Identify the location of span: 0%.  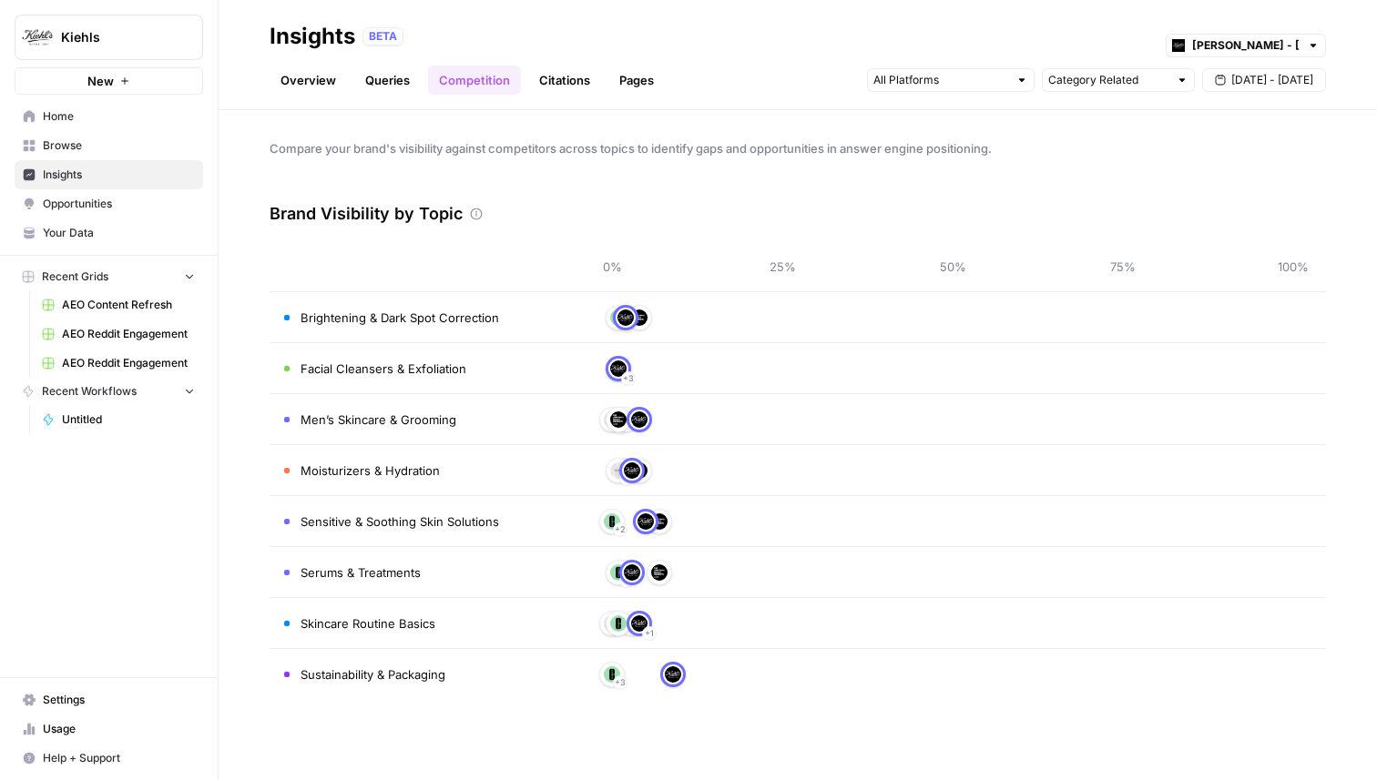
(612, 267).